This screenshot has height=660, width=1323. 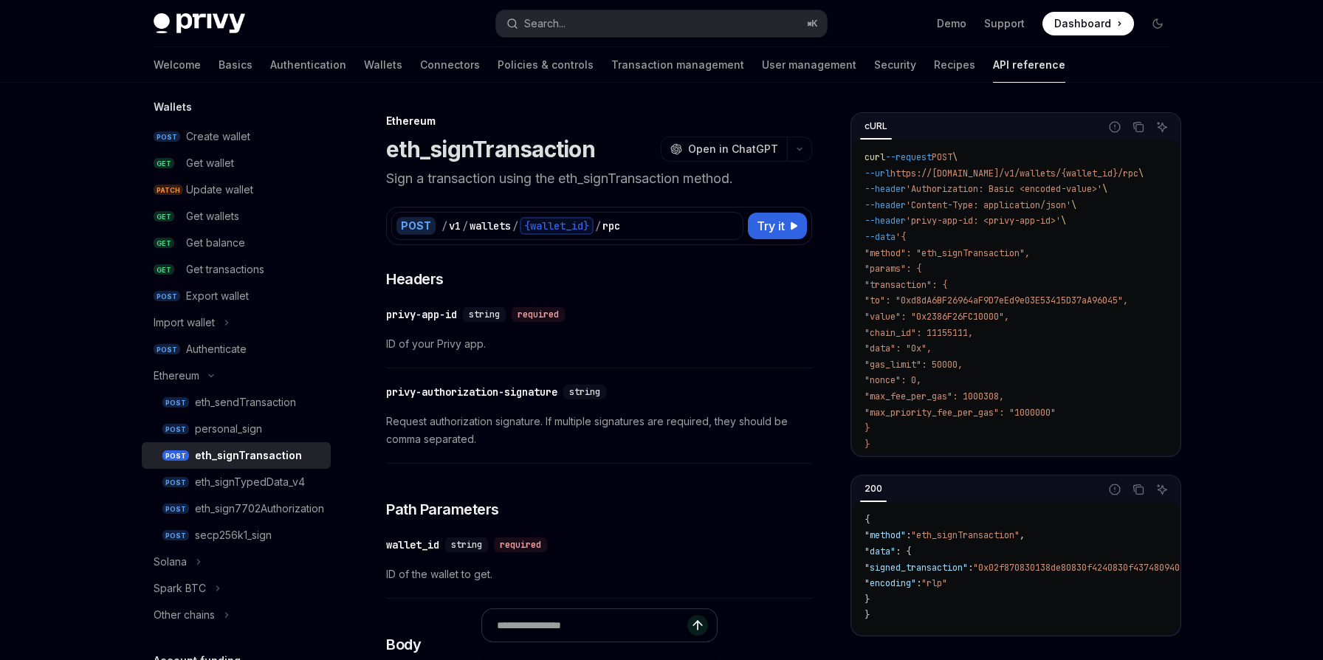 I want to click on span: "rlp", so click(x=934, y=583).